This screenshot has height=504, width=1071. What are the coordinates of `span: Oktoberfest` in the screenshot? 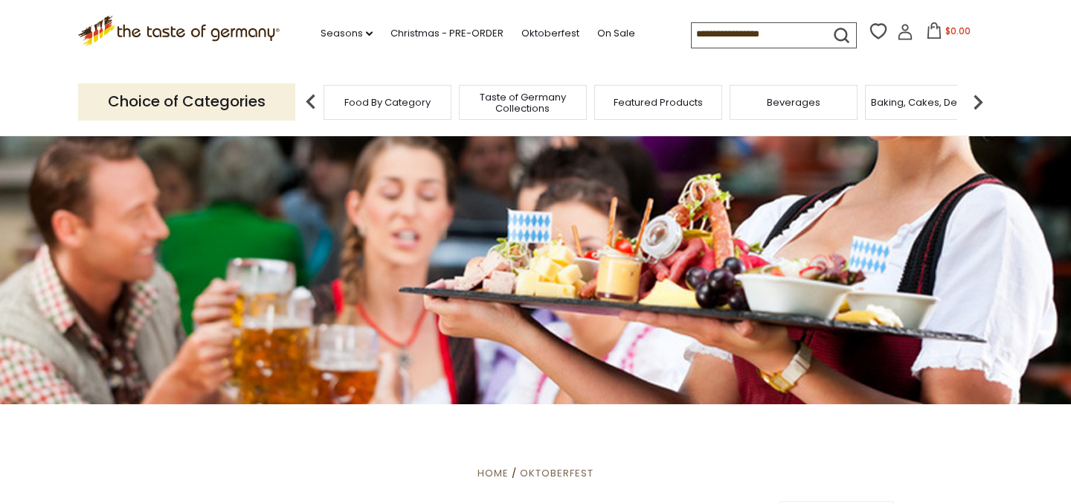 It's located at (556, 472).